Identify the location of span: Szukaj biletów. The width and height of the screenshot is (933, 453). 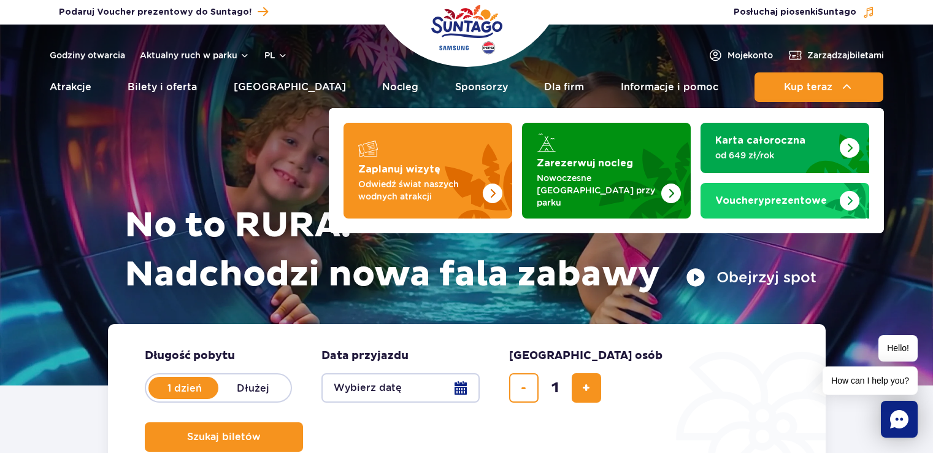
(224, 437).